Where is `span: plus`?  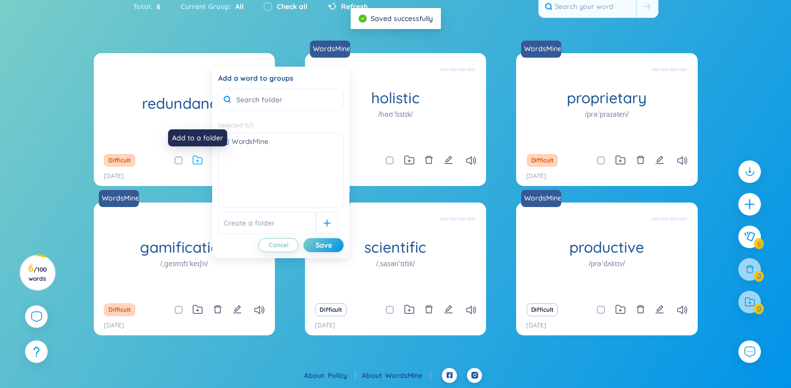 span: plus is located at coordinates (749, 204).